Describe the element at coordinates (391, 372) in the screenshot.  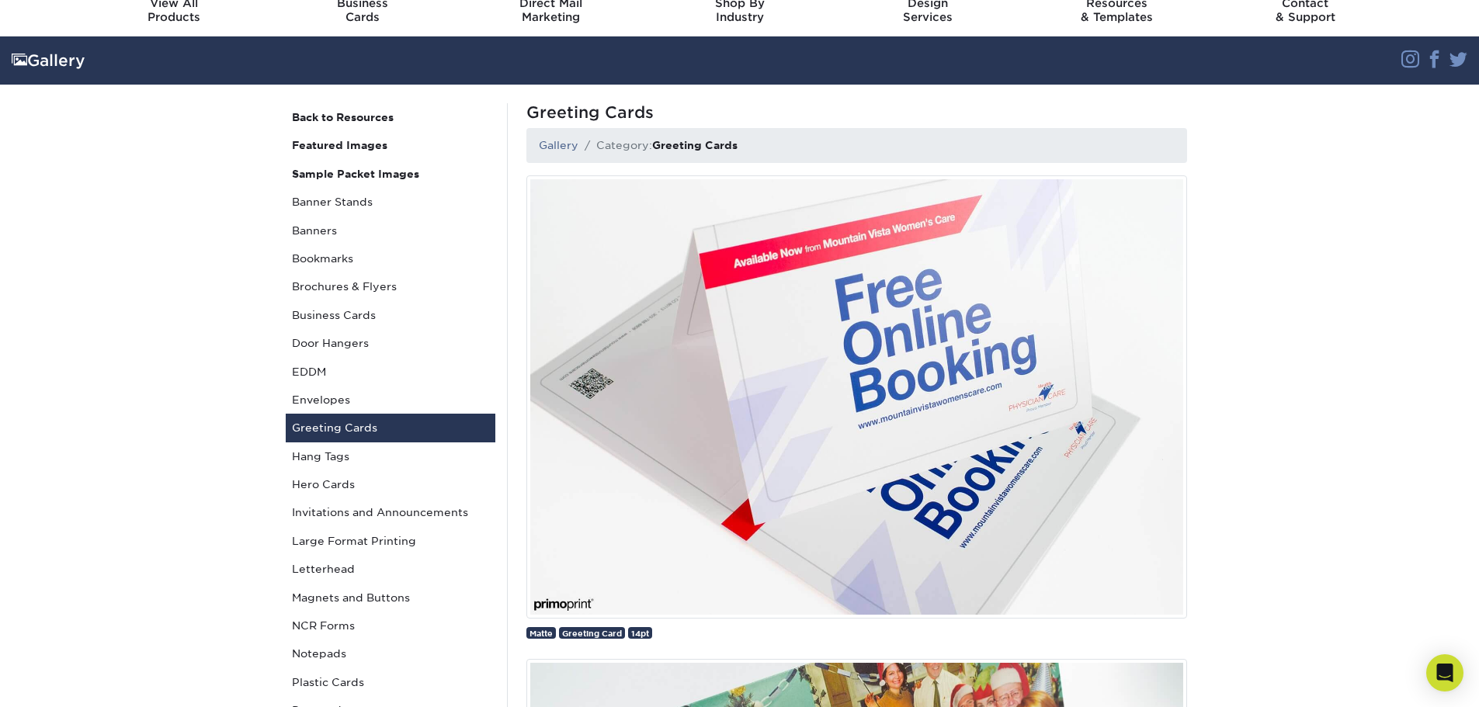
I see `a: EDDM` at that location.